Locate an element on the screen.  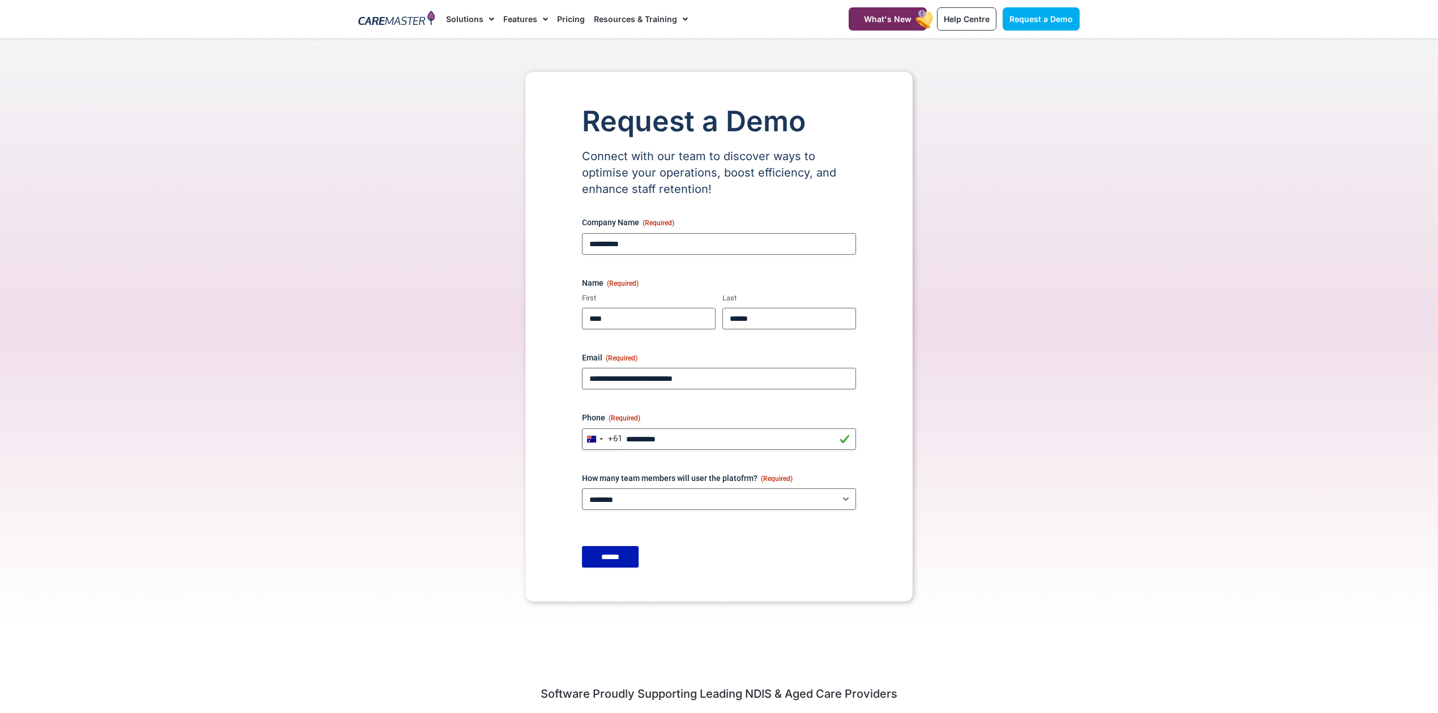
label: Email is located at coordinates (719, 358).